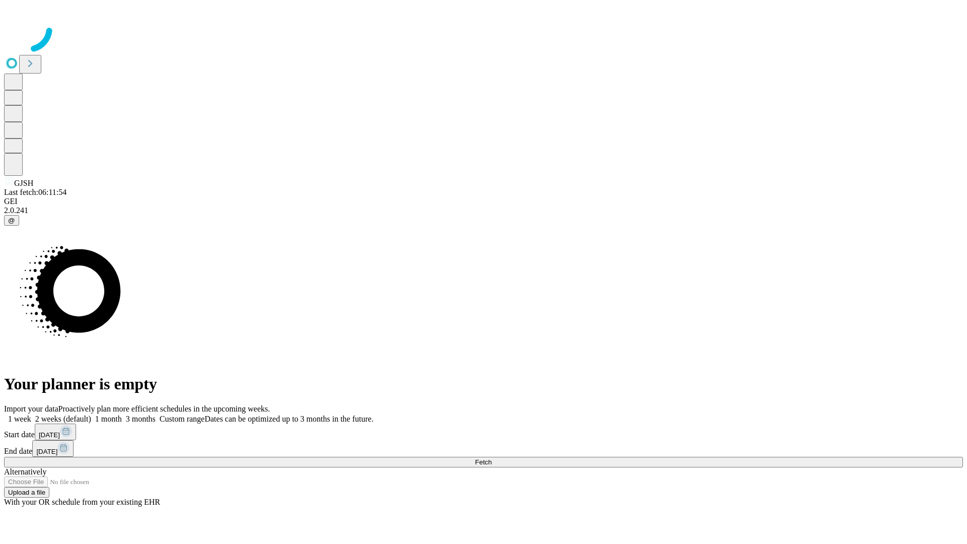 Image resolution: width=967 pixels, height=544 pixels. I want to click on span: 1 month, so click(108, 418).